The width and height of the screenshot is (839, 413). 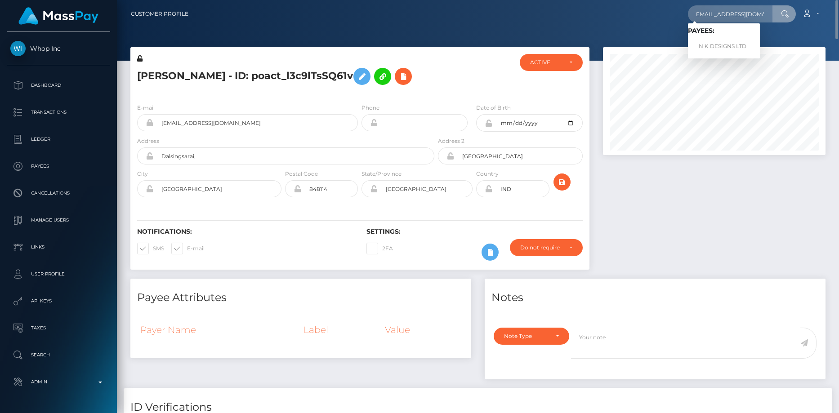 What do you see at coordinates (148, 141) in the screenshot?
I see `label: Address` at bounding box center [148, 141].